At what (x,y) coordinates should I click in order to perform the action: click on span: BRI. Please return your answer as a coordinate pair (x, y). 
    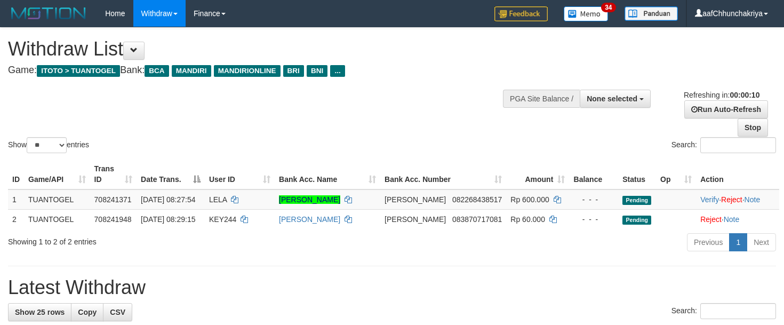
    Looking at the image, I should click on (293, 71).